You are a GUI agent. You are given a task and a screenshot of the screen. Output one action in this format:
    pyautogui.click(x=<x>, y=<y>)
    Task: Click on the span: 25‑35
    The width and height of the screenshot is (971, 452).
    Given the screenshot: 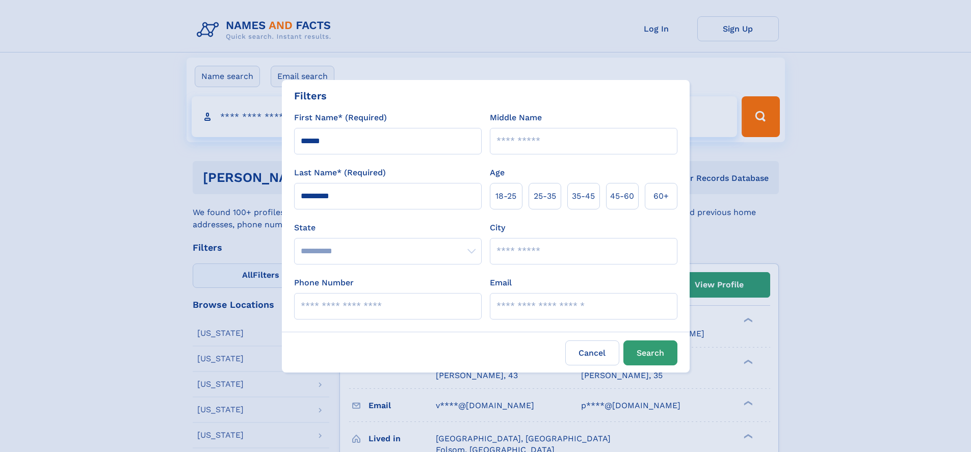 What is the action you would take?
    pyautogui.click(x=545, y=196)
    